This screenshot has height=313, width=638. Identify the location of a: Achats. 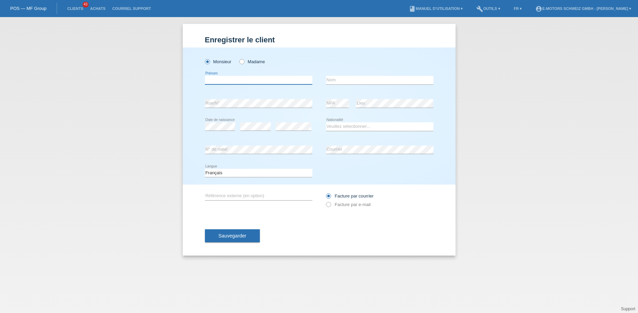
(98, 9).